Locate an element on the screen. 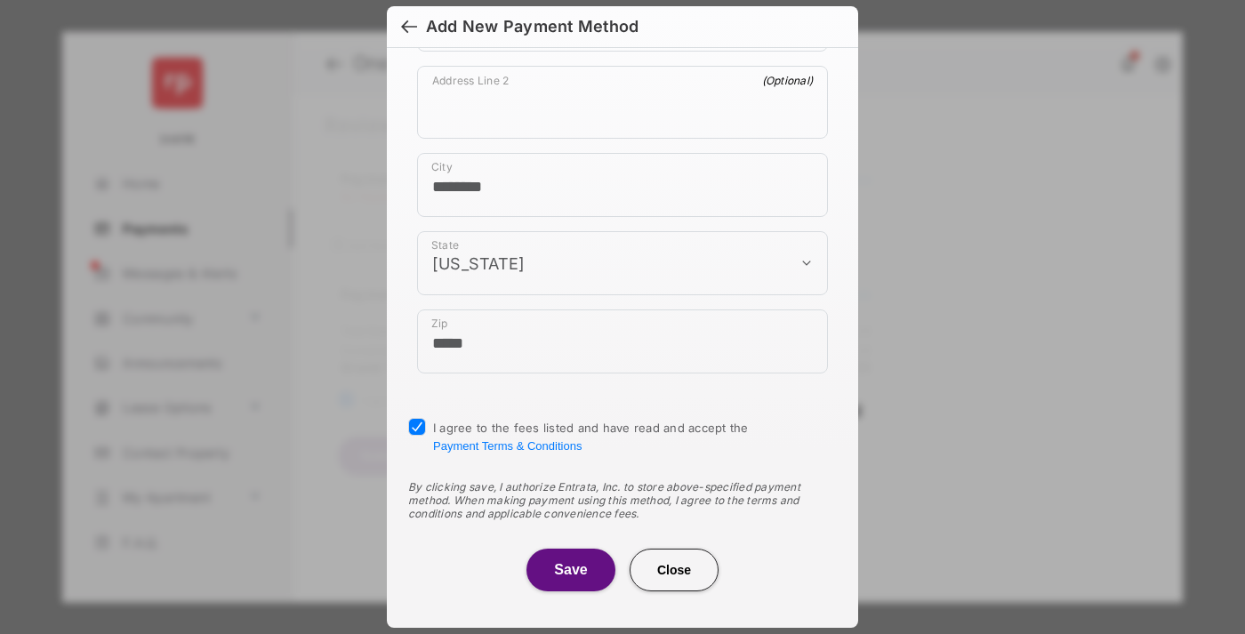 This screenshot has width=1245, height=634. div: Add New Payment Method is located at coordinates (532, 27).